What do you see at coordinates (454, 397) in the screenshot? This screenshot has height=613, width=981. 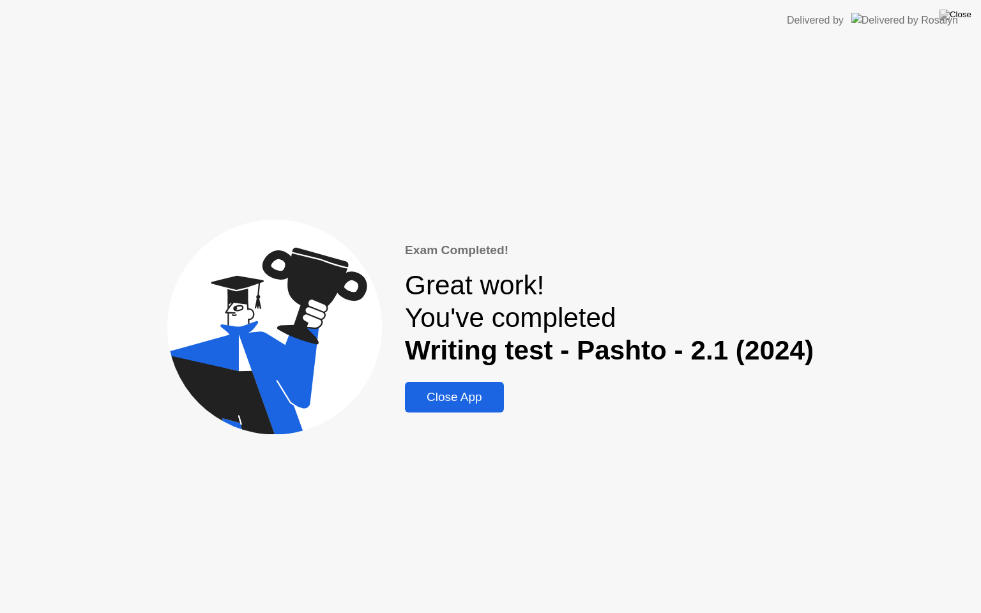 I see `div: Close App` at bounding box center [454, 397].